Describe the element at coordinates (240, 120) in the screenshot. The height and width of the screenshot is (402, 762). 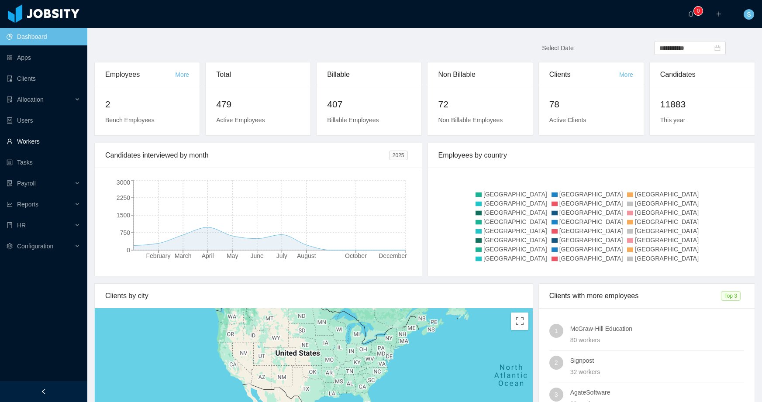
I see `span: Active Employees` at that location.